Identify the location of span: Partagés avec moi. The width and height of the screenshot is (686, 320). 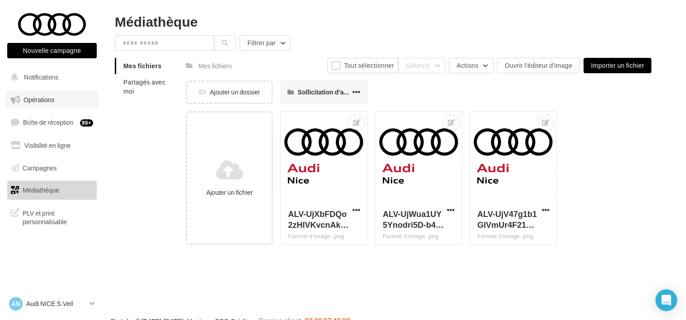
(144, 86).